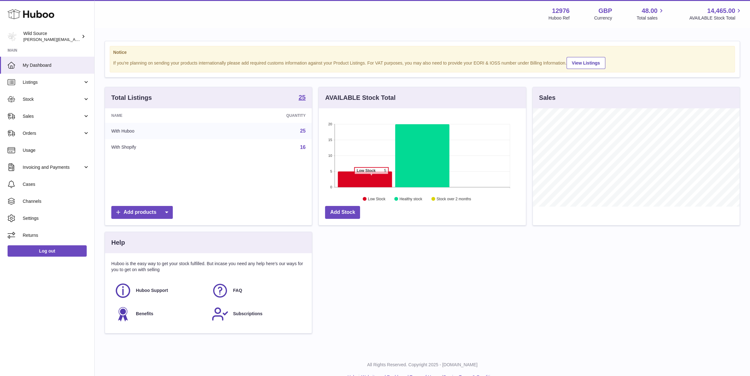 This screenshot has height=376, width=750. What do you see at coordinates (160, 291) in the screenshot?
I see `a: Huboo Support` at bounding box center [160, 291].